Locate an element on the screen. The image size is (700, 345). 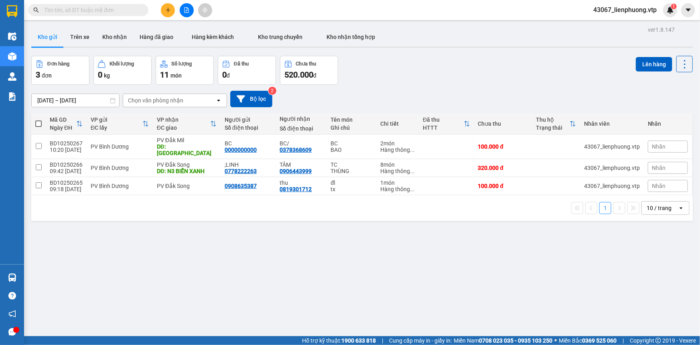
div: PV Đắk Mil is located at coordinates (187, 140).